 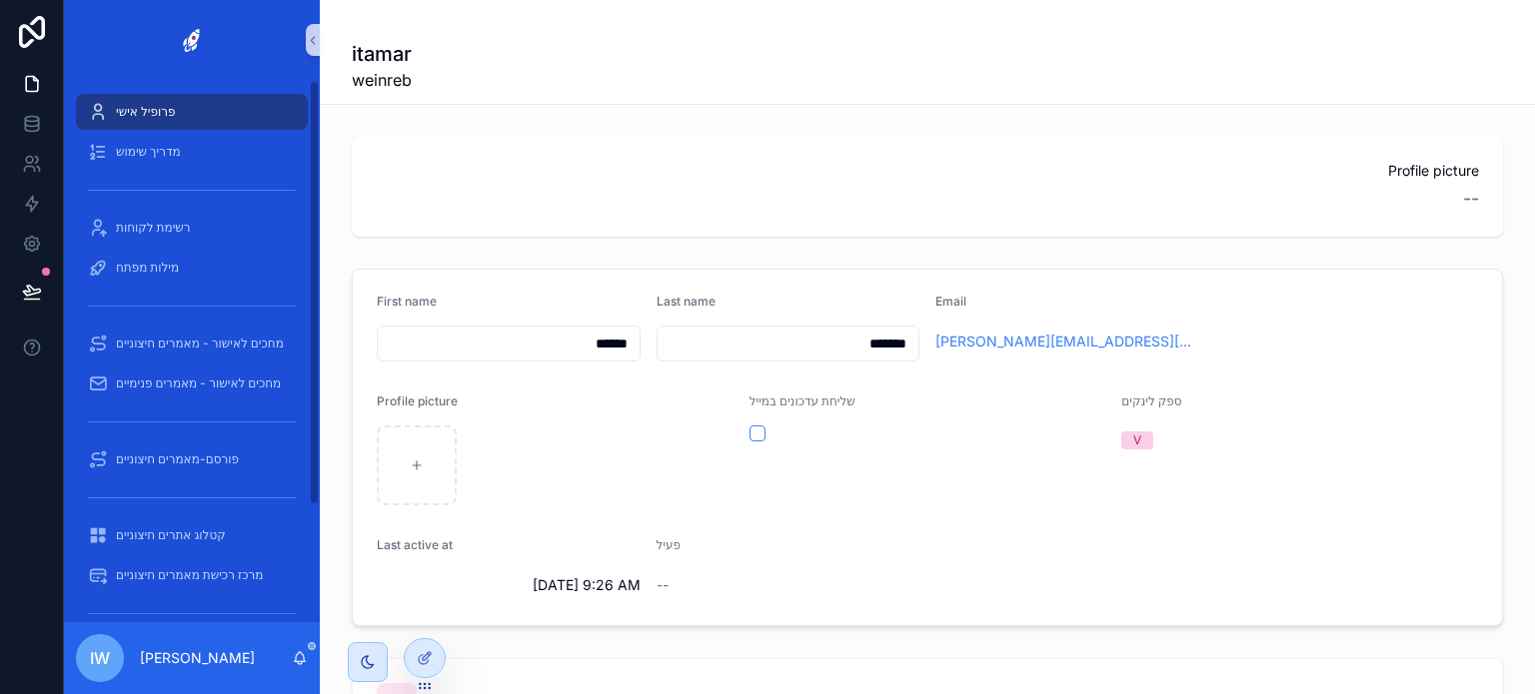 What do you see at coordinates (192, 268) in the screenshot?
I see `a: מילות מפתח` at bounding box center [192, 268].